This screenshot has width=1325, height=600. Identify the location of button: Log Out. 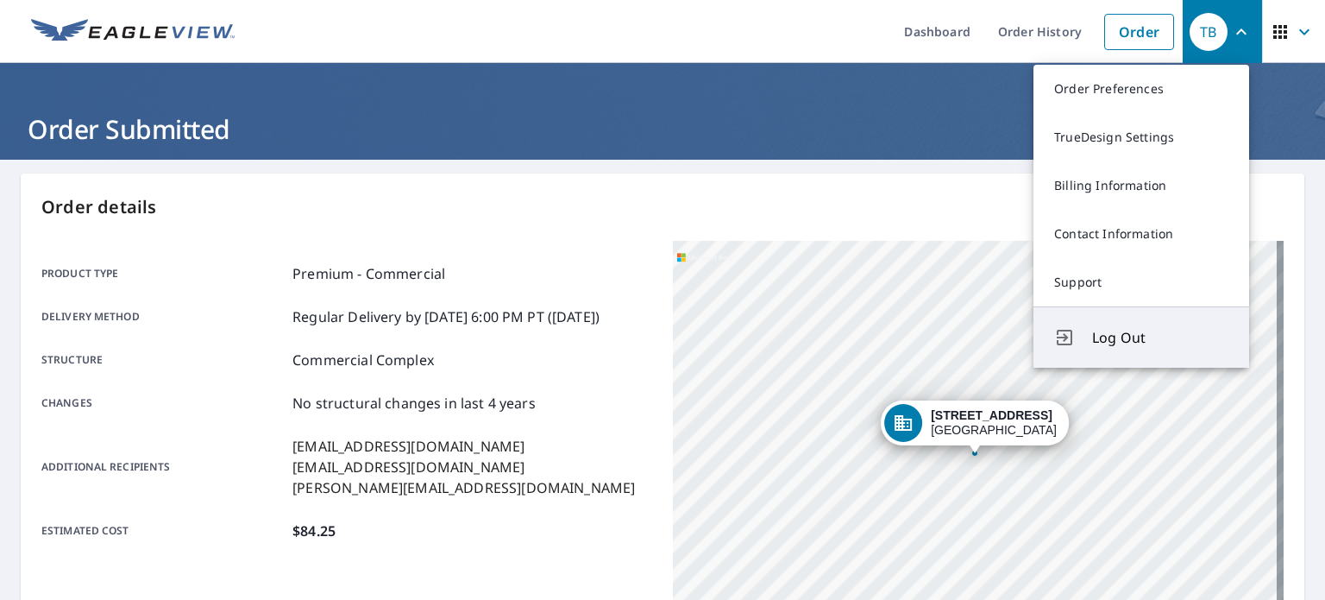
(1142, 337).